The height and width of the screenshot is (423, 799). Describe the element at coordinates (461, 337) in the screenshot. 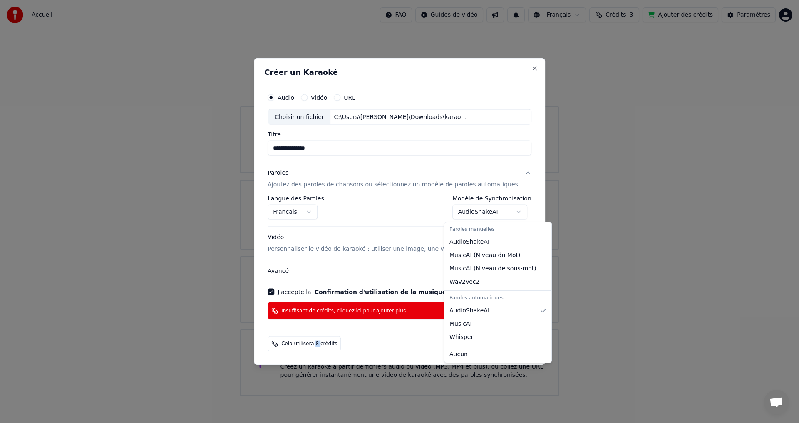

I see `span: Whisper` at that location.